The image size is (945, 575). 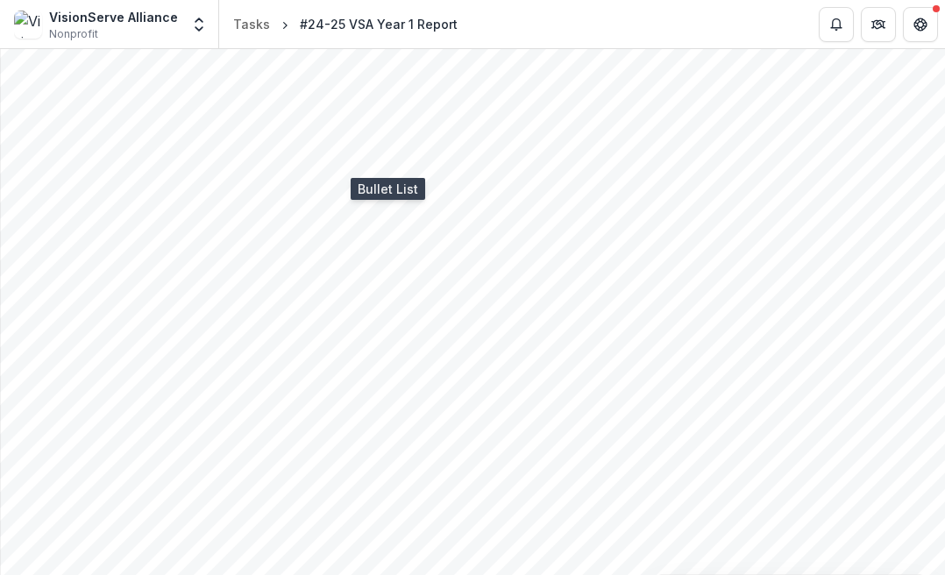 I want to click on img: VisionServe Alliance, so click(x=28, y=25).